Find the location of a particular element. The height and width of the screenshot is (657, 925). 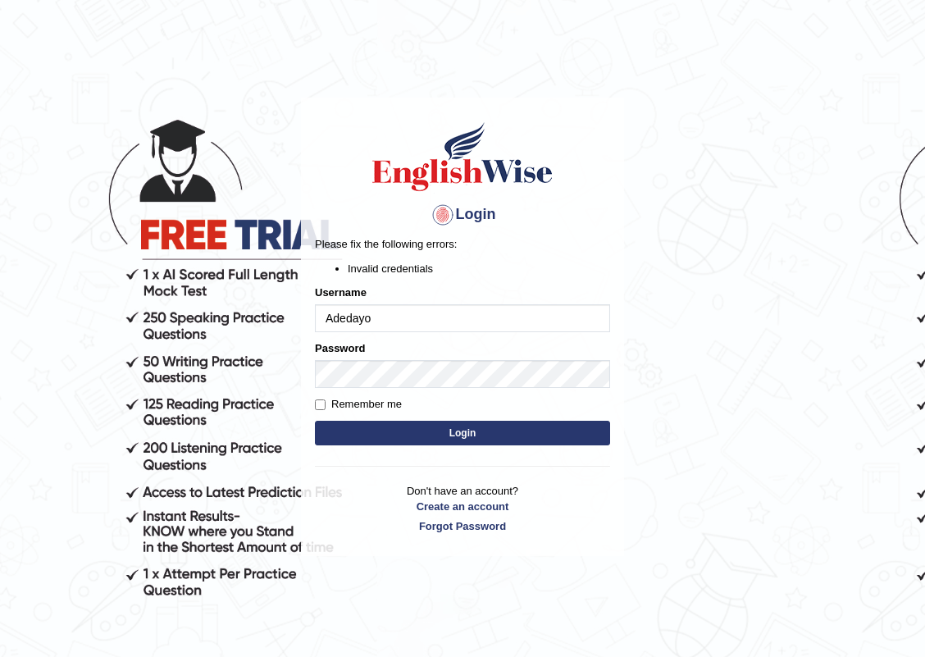

label: Username is located at coordinates (340, 292).